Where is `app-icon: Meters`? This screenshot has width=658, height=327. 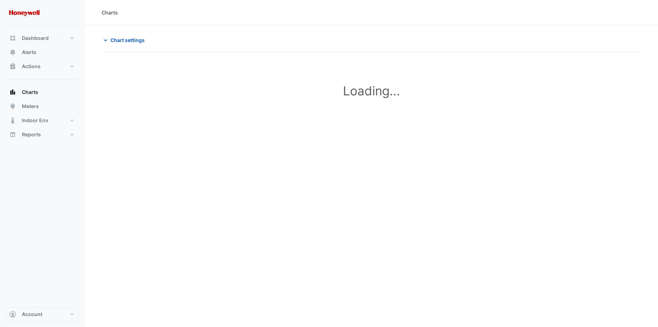 app-icon: Meters is located at coordinates (13, 106).